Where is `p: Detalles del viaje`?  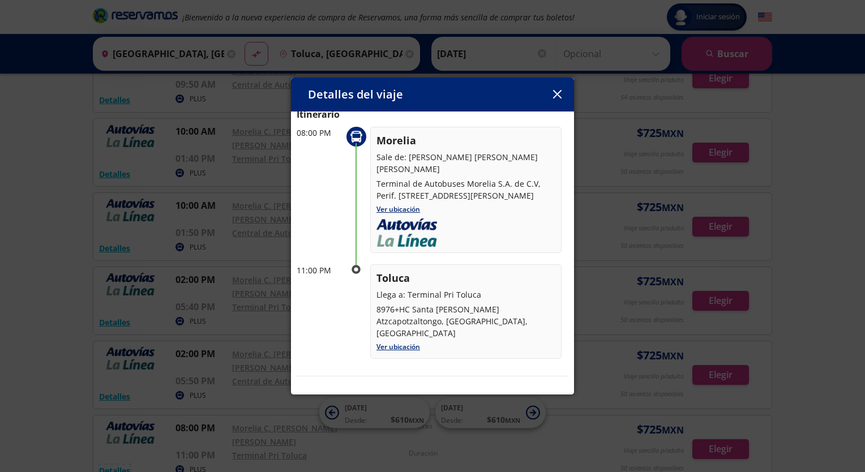 p: Detalles del viaje is located at coordinates (355, 95).